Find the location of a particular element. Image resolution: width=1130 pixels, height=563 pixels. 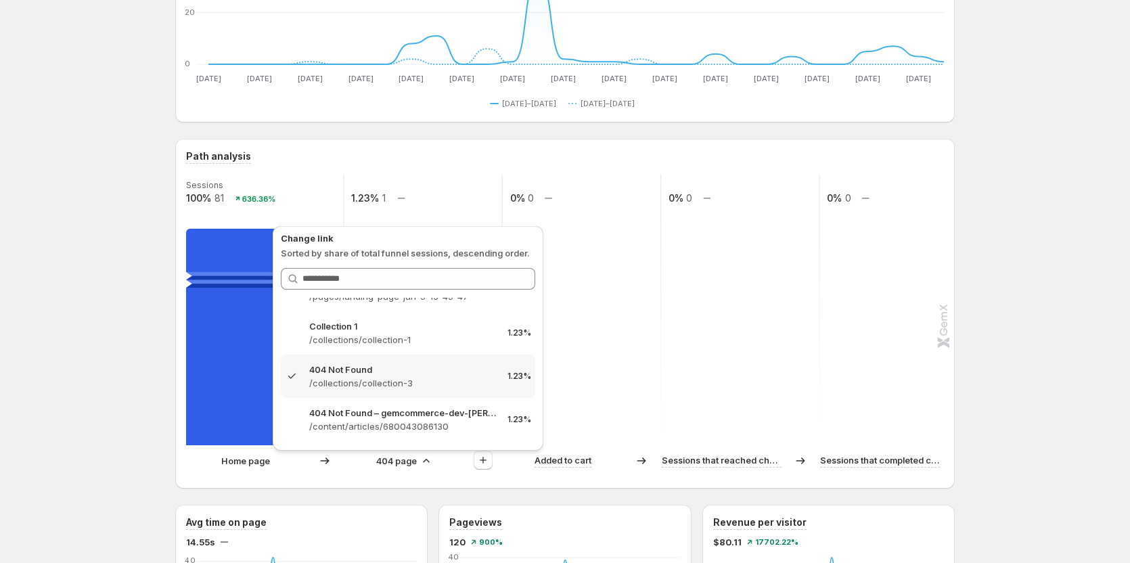

h3: Revenue per visitor is located at coordinates (760, 522).